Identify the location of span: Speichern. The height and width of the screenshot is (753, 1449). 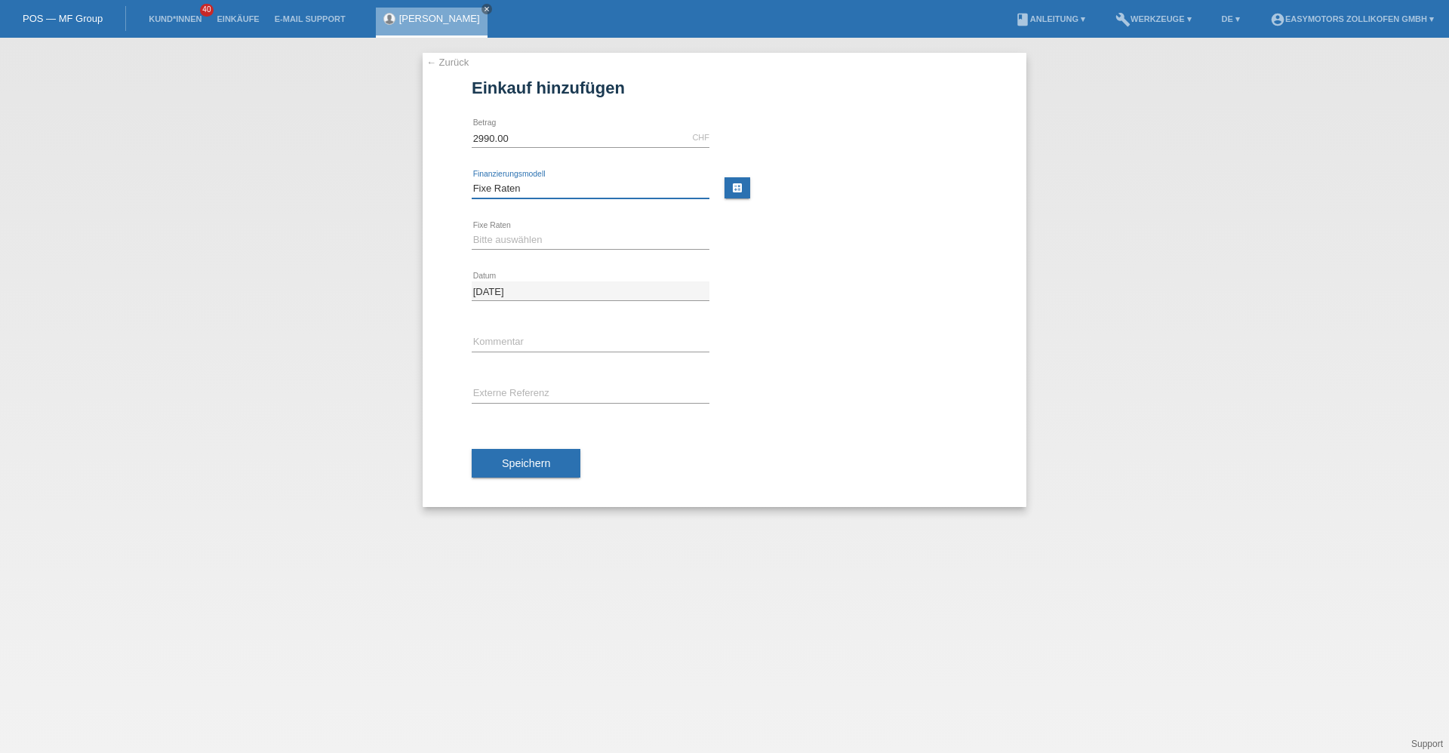
(526, 463).